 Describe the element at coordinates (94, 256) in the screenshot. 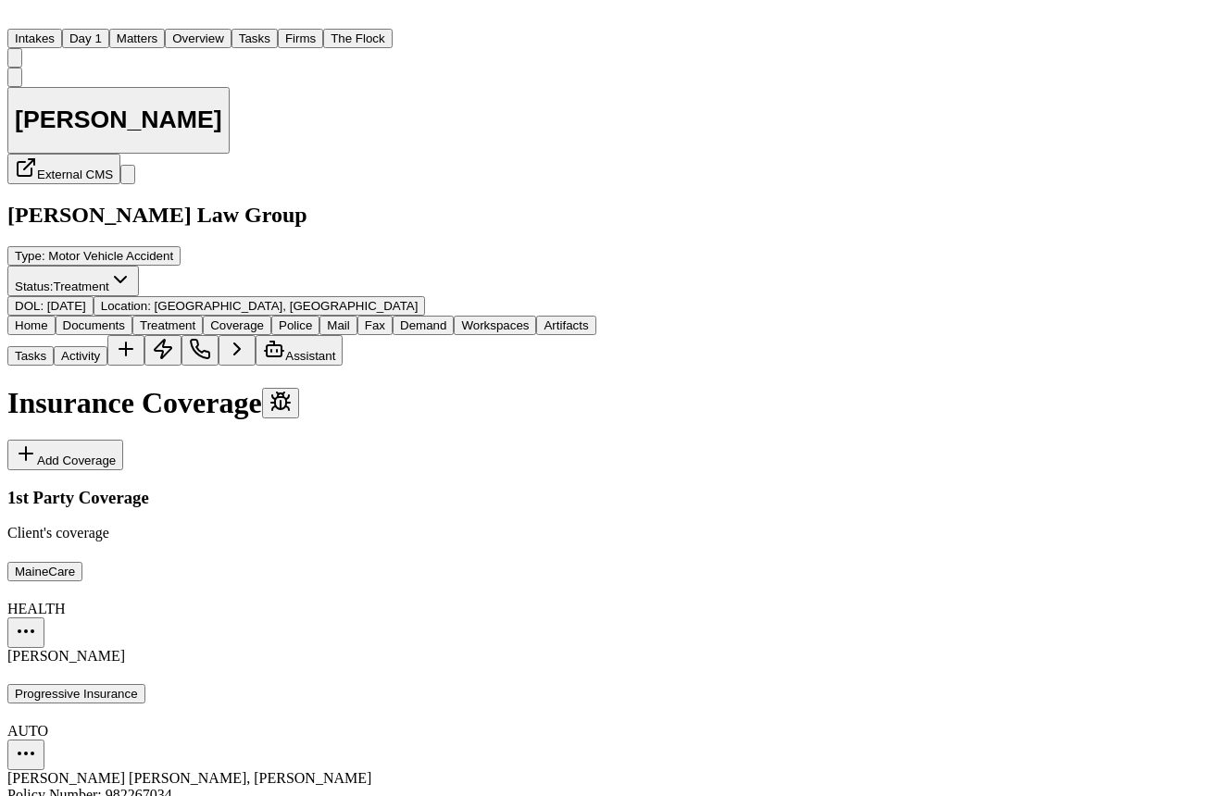

I see `button: Edit Type: Motor Vehicle Accident` at that location.